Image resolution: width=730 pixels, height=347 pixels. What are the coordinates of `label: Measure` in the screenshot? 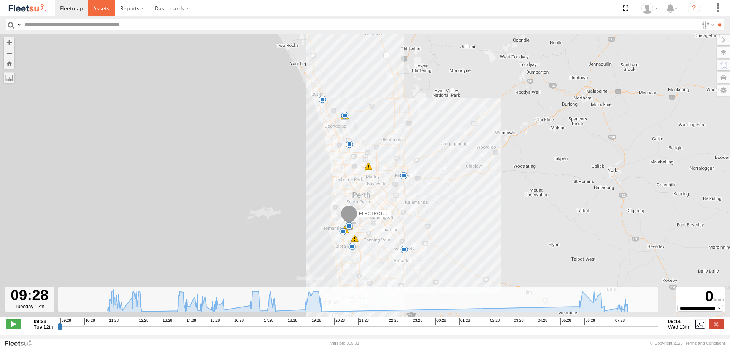 It's located at (9, 78).